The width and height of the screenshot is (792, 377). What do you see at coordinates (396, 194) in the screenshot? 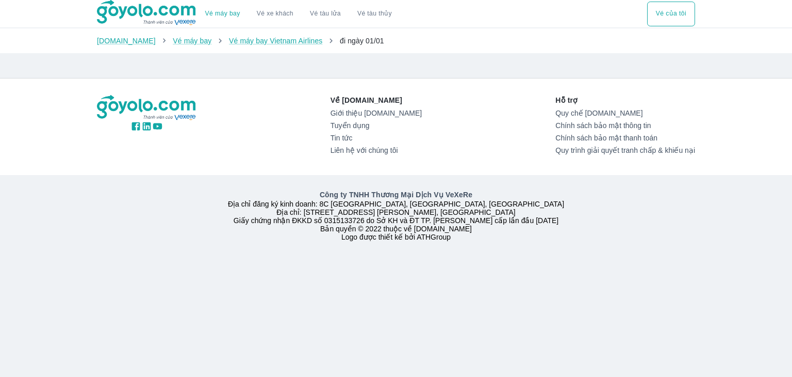
I see `p: Công ty TNHH Thương Mại Dịch Vụ VeXeRe` at bounding box center [396, 194].